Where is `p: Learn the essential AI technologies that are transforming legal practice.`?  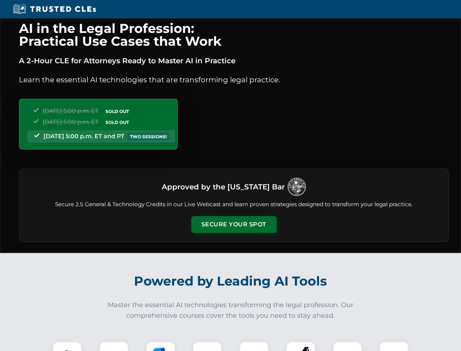 p: Learn the essential AI technologies that are transforming legal practice. is located at coordinates (234, 80).